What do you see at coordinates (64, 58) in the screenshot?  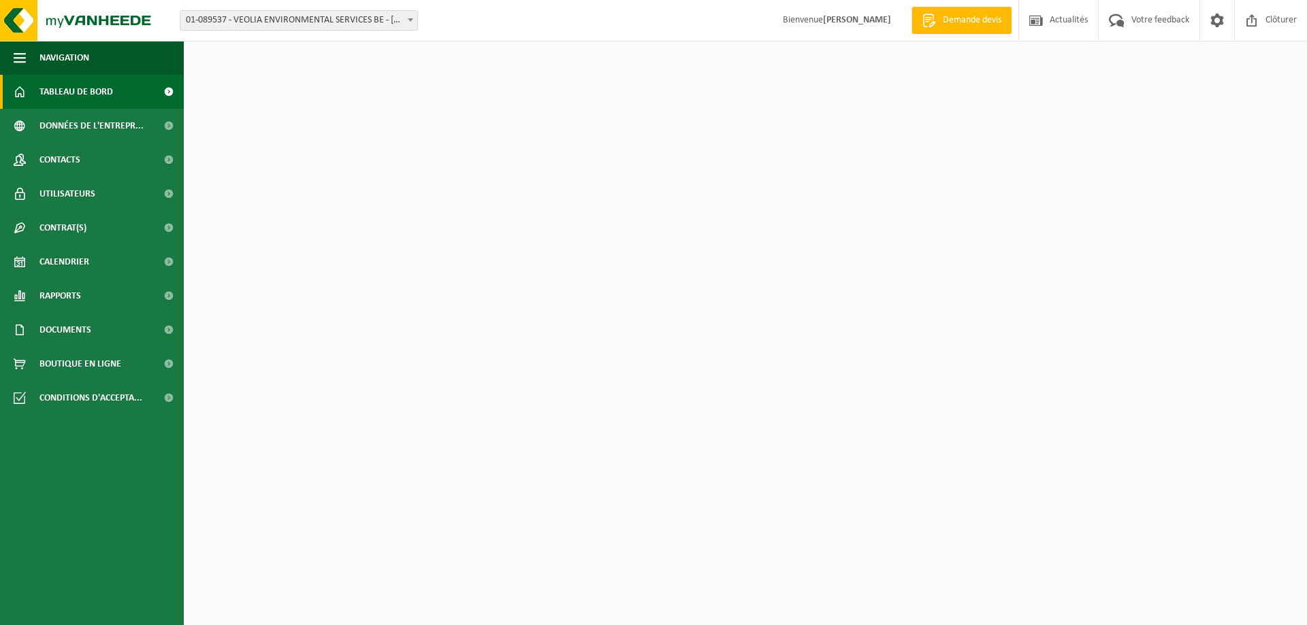 I see `span: Navigation` at bounding box center [64, 58].